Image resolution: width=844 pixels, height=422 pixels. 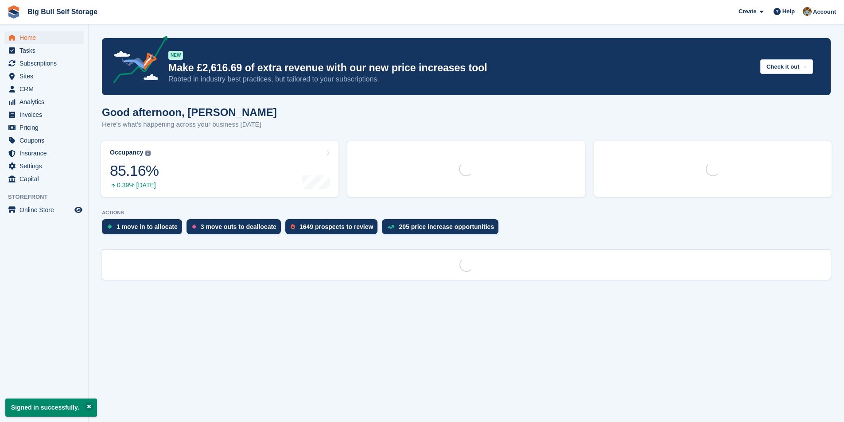 I want to click on img: Mike Llewellen Palmer, so click(x=807, y=12).